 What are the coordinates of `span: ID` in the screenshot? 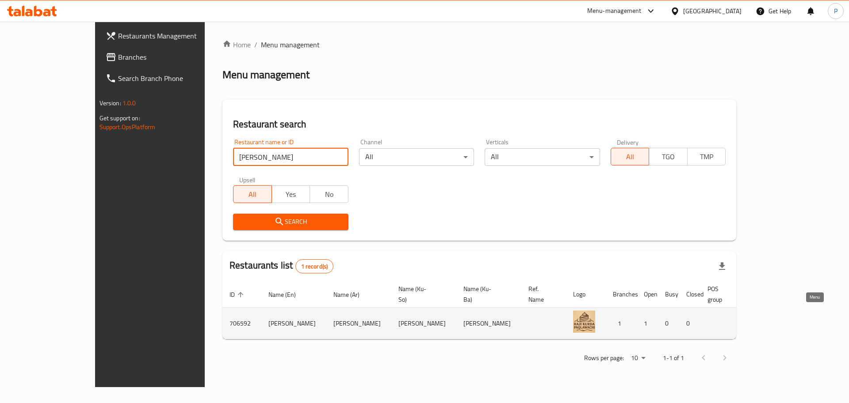 It's located at (238, 294).